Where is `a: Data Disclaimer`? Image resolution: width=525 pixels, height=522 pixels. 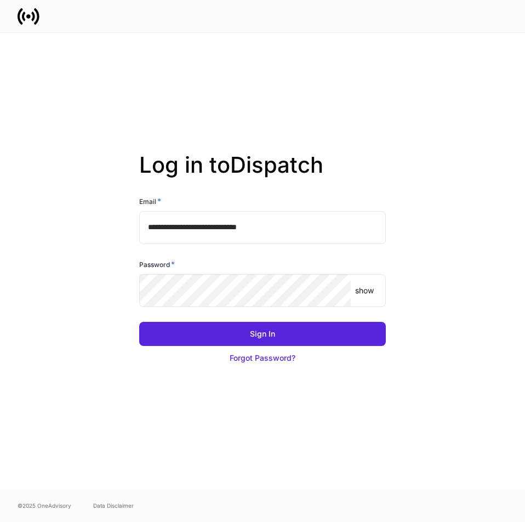
a: Data Disclaimer is located at coordinates (113, 505).